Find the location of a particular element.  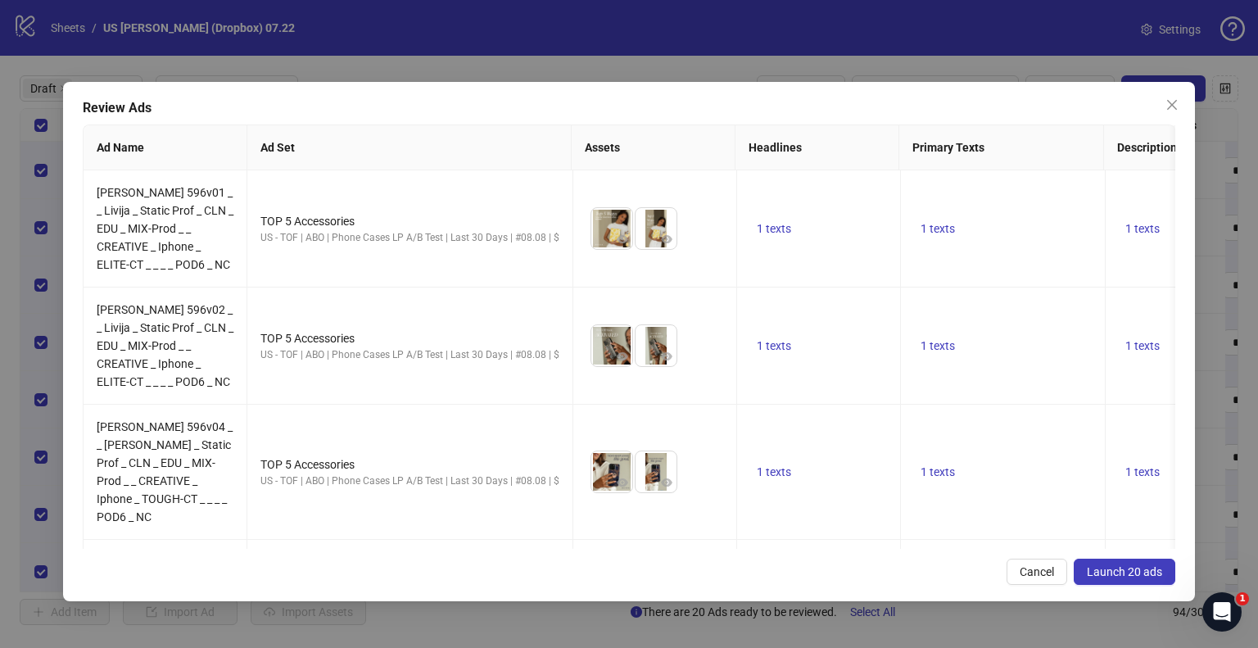

div: Review Ads is located at coordinates (629, 108).